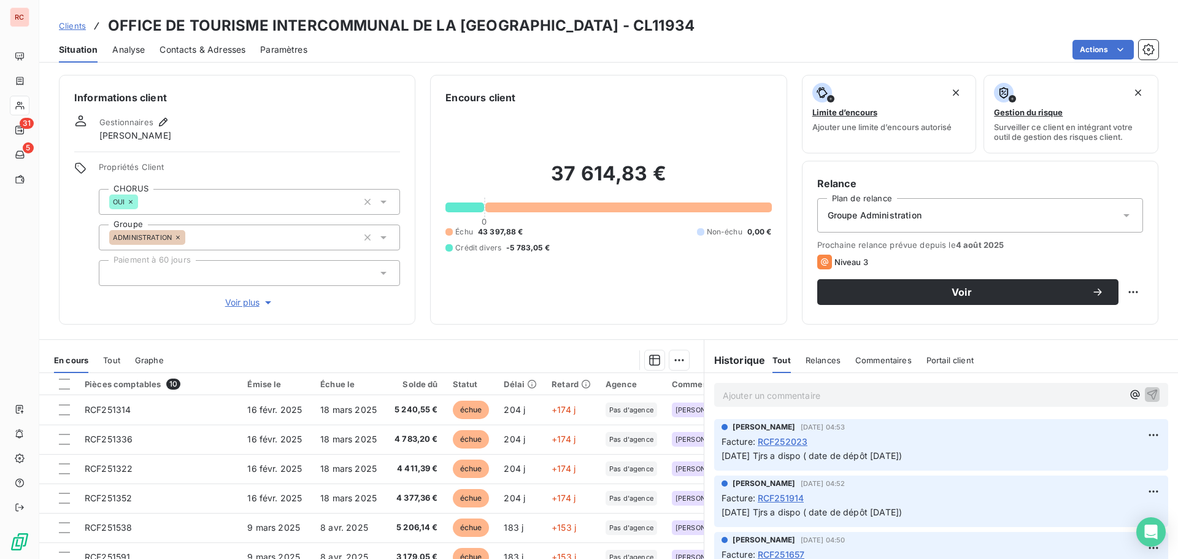 The width and height of the screenshot is (1178, 559). What do you see at coordinates (149, 360) in the screenshot?
I see `span: Graphe` at bounding box center [149, 360].